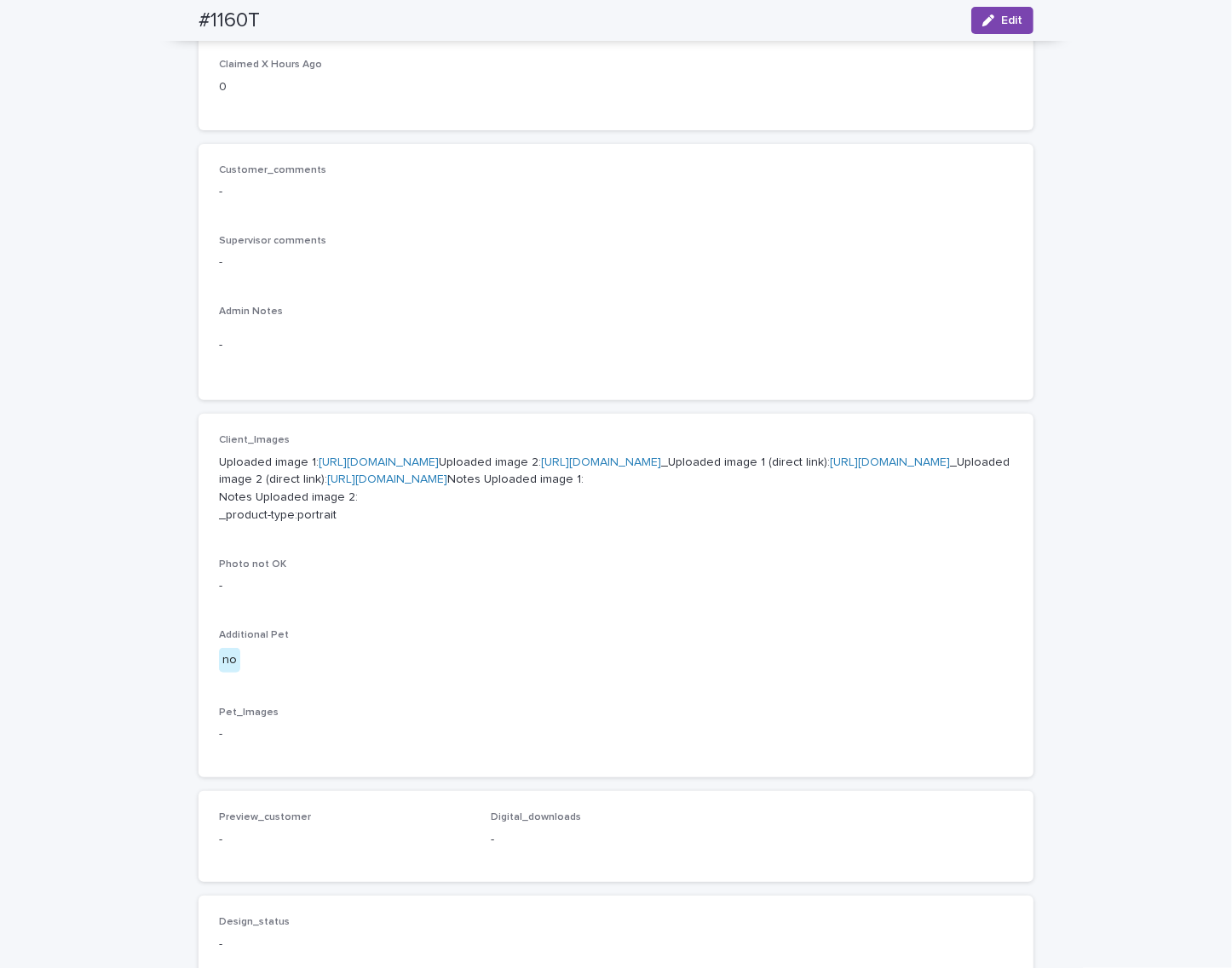  I want to click on span: Pet_Images, so click(249, 712).